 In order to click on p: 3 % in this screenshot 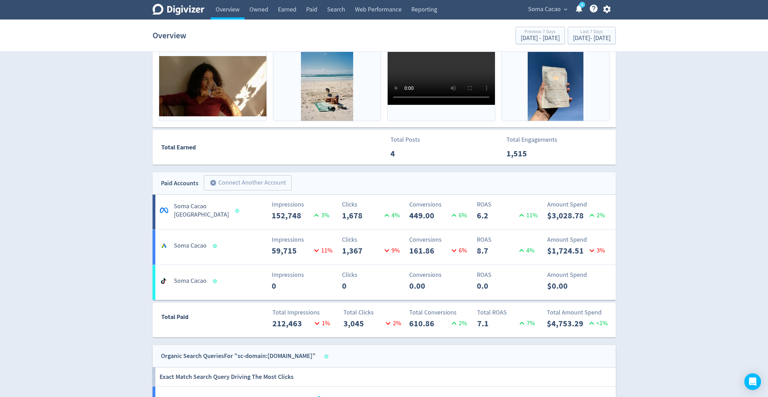, I will do `click(596, 251)`.